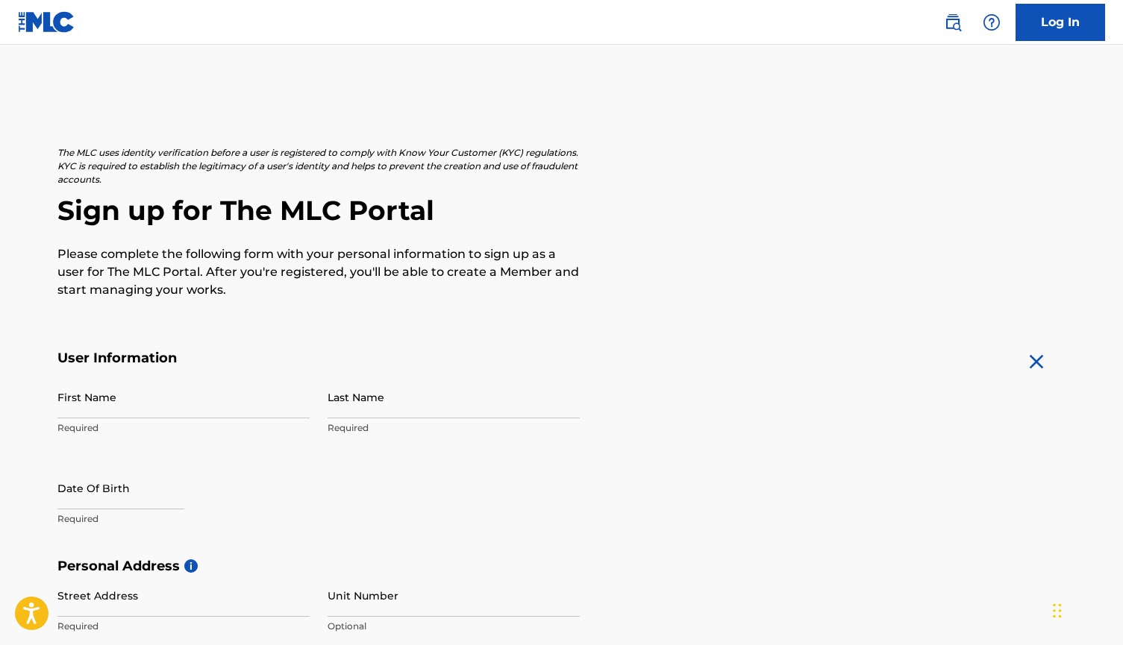 The width and height of the screenshot is (1123, 645). What do you see at coordinates (991, 22) in the screenshot?
I see `div: Help` at bounding box center [991, 22].